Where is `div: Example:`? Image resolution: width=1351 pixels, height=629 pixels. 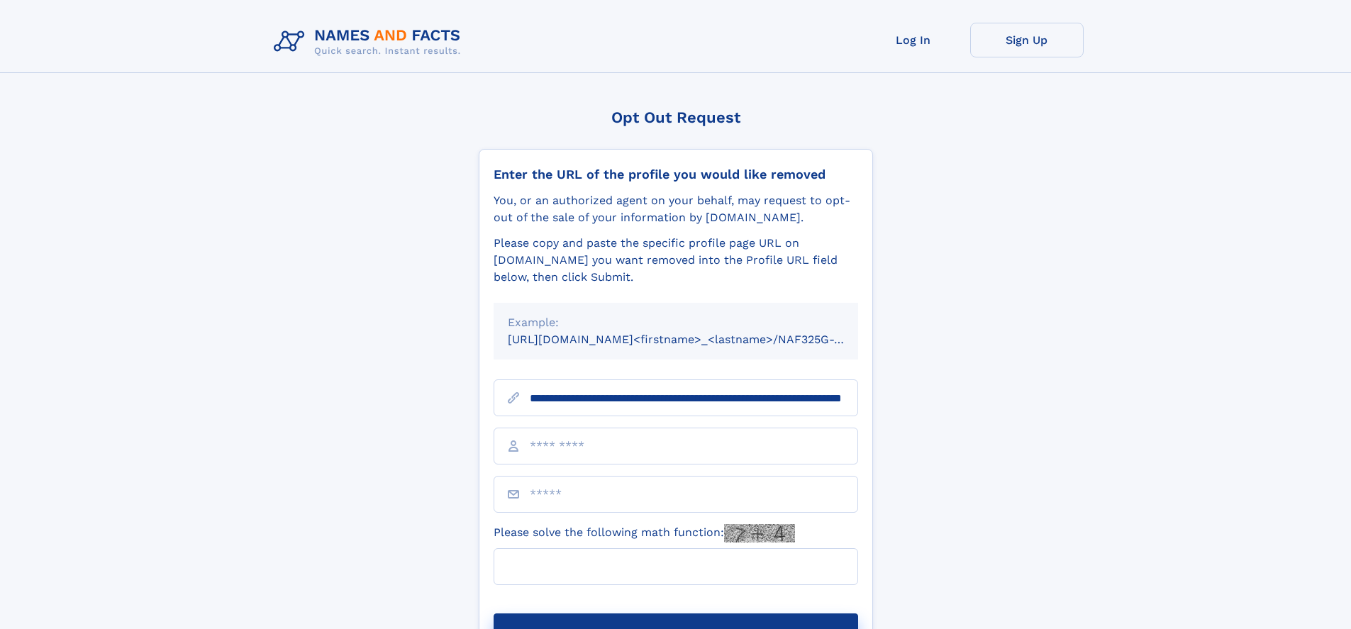 div: Example: is located at coordinates (676, 323).